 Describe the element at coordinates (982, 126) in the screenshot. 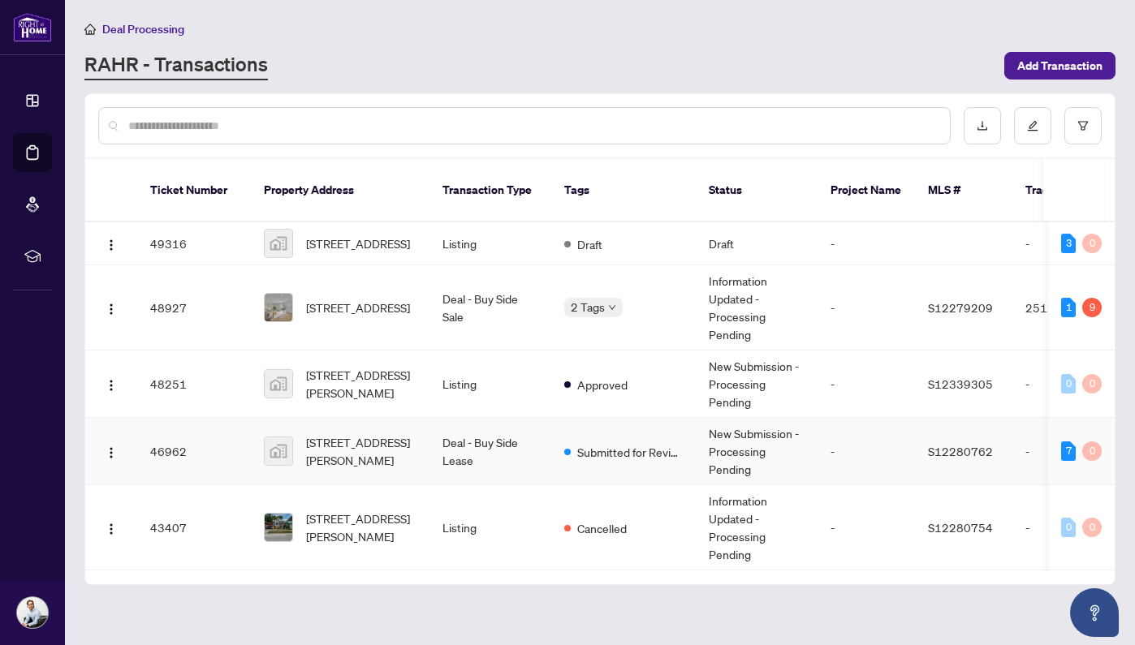

I see `button: download` at that location.